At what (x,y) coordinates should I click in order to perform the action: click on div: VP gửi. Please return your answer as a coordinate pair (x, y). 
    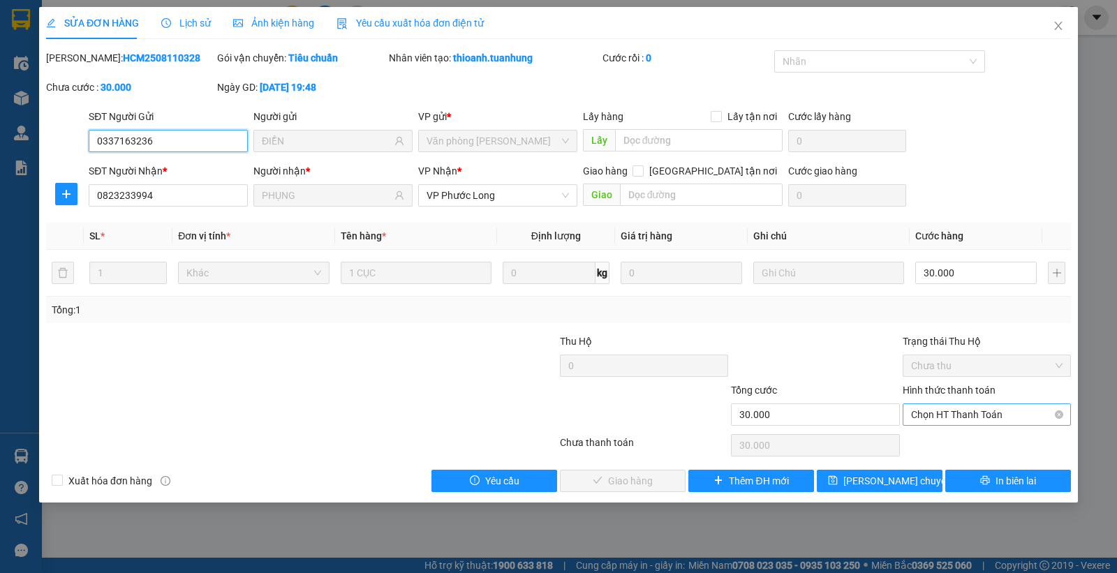
    Looking at the image, I should click on (498, 117).